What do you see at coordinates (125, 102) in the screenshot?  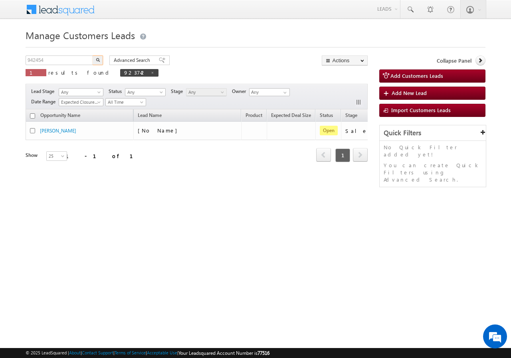 I see `span: All Time` at bounding box center [125, 102].